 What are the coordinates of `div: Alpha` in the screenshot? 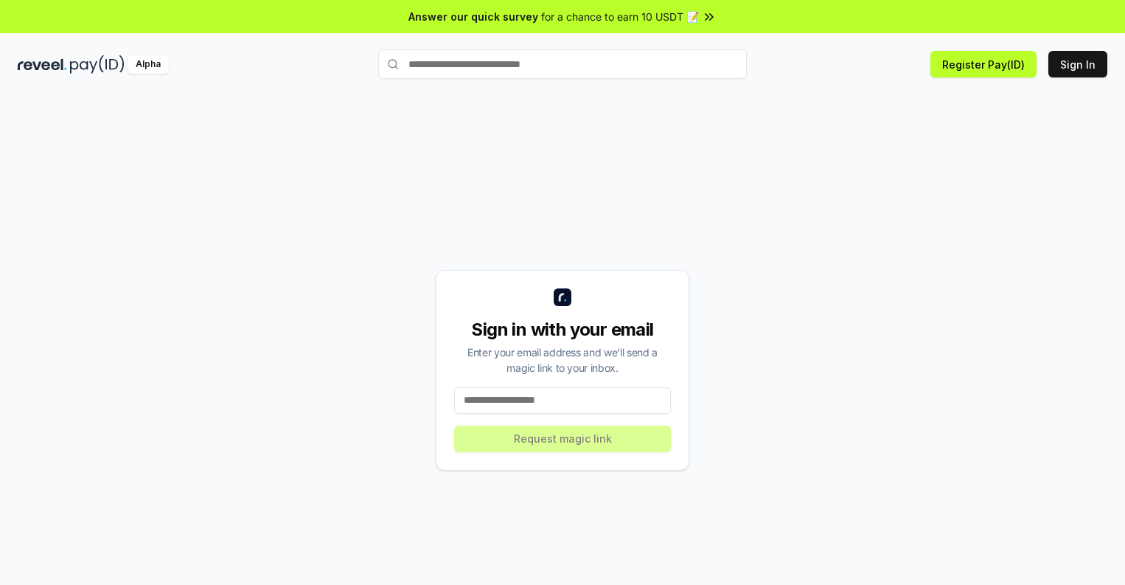 It's located at (148, 64).